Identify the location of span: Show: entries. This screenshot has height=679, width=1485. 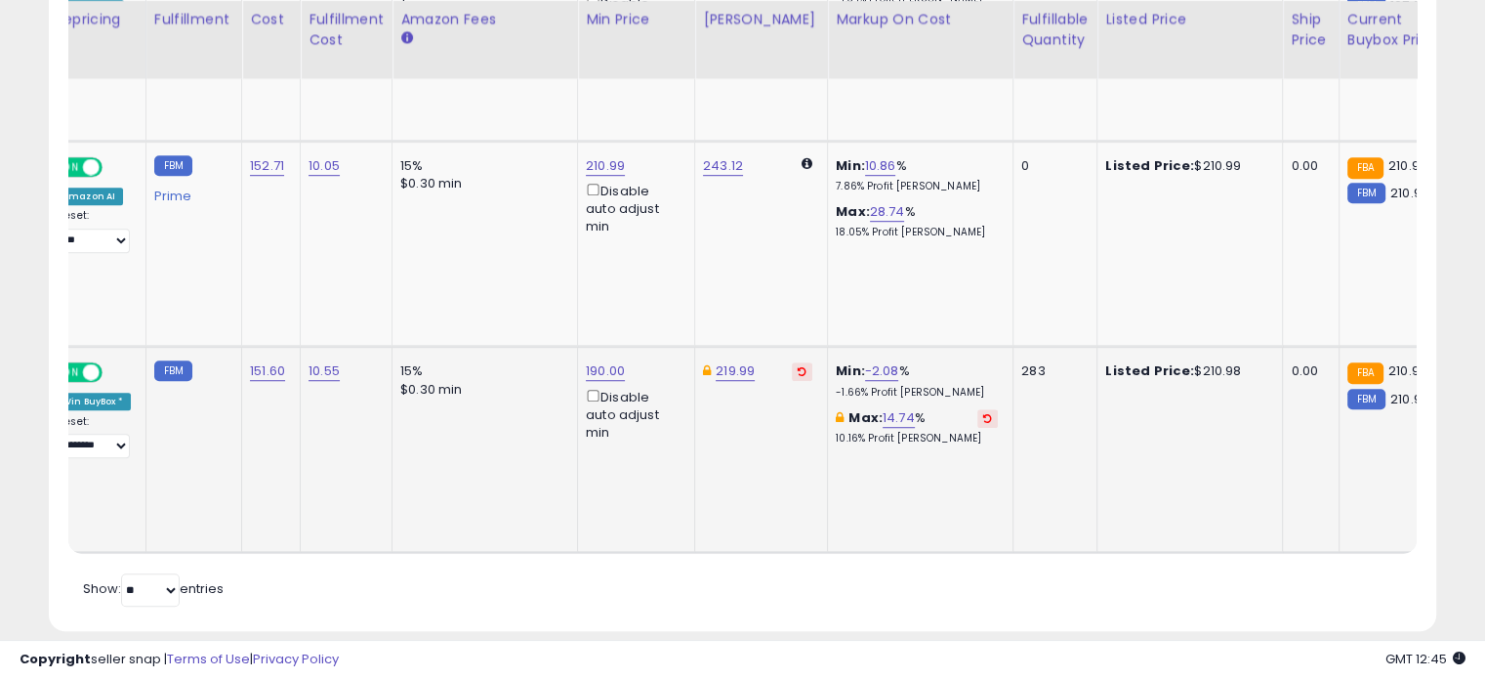
(153, 588).